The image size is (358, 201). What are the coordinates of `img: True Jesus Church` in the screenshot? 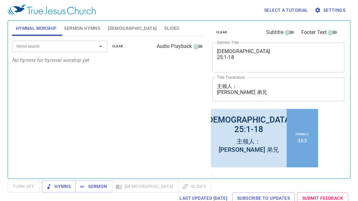 It's located at (52, 10).